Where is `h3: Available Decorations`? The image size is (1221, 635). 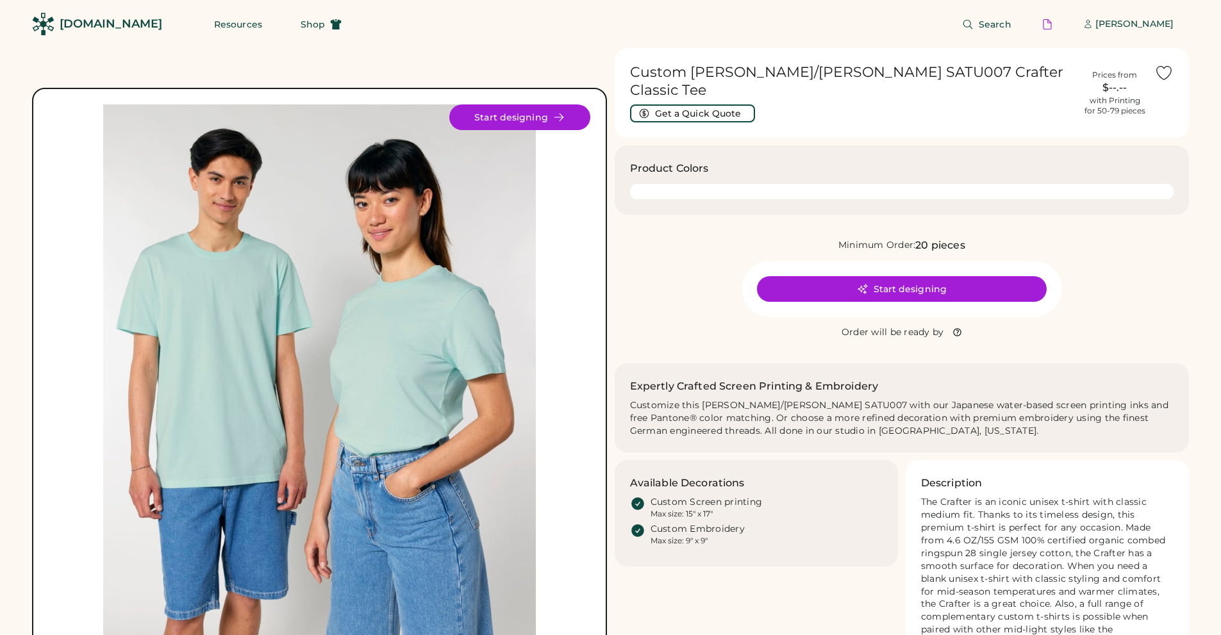
h3: Available Decorations is located at coordinates (687, 483).